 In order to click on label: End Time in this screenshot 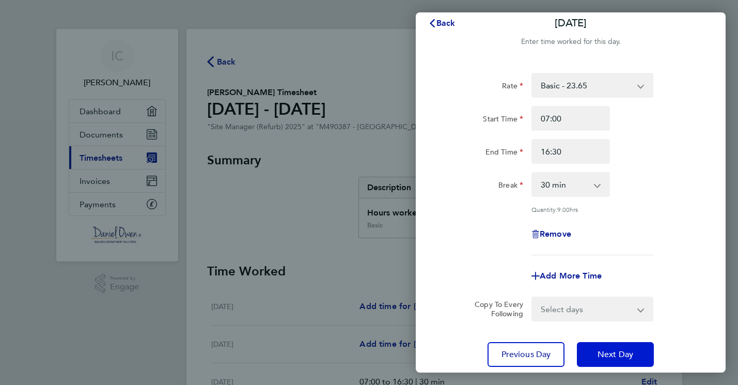, I will do `click(504, 153)`.